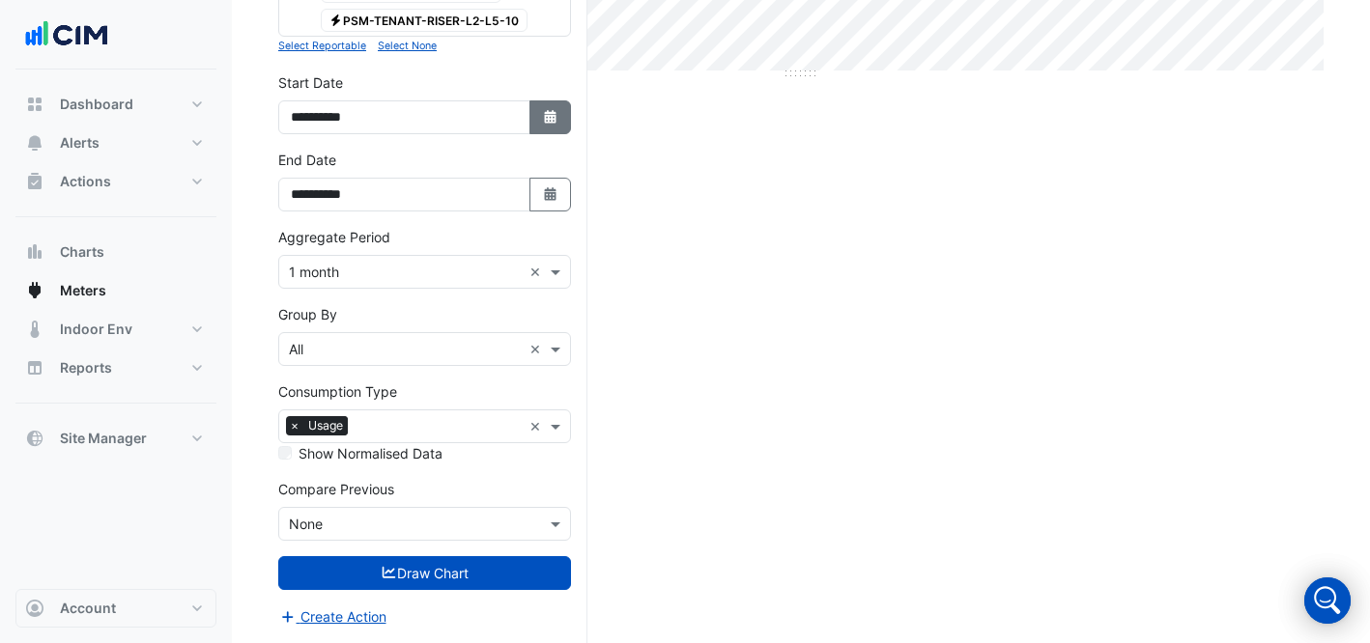 Image resolution: width=1370 pixels, height=643 pixels. Describe the element at coordinates (322, 45) in the screenshot. I see `button: Select Reportable` at that location.